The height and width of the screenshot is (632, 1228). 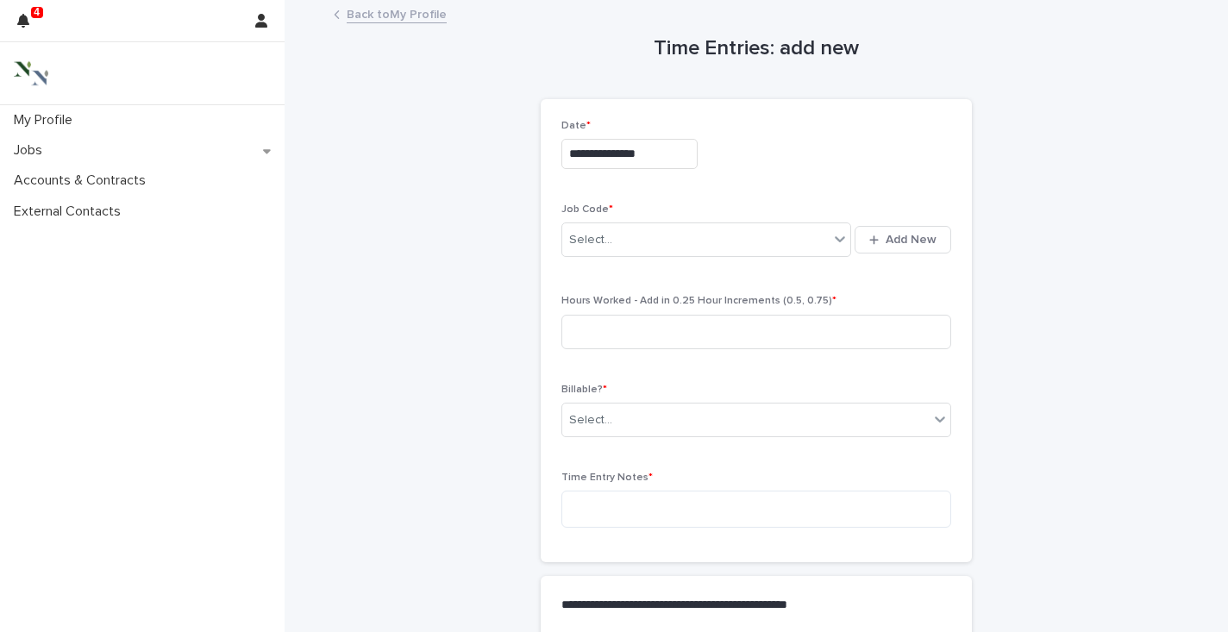 I want to click on span: Date, so click(x=576, y=126).